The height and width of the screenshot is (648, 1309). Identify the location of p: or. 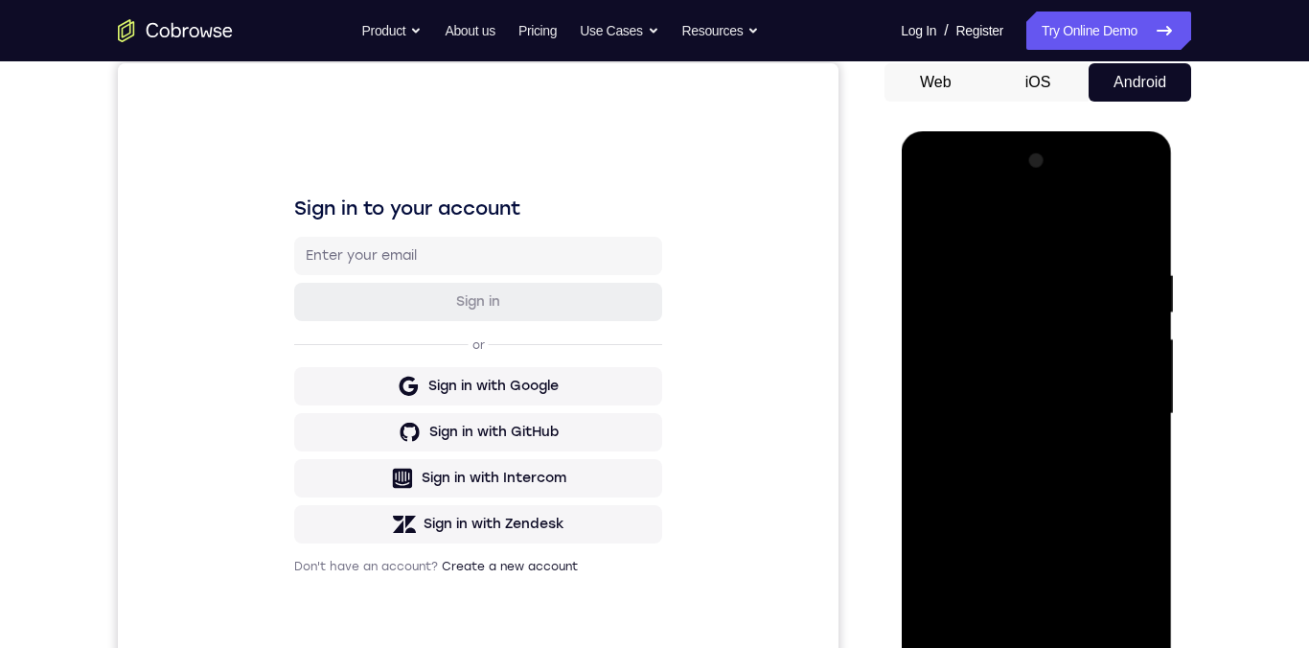
(360, 282).